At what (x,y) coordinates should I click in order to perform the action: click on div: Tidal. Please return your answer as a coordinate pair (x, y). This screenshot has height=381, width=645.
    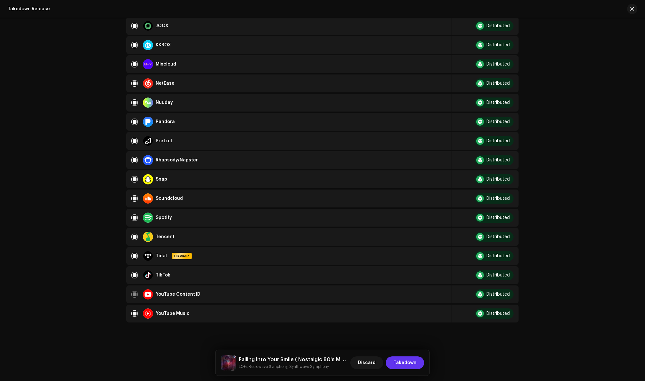
    Looking at the image, I should click on (161, 256).